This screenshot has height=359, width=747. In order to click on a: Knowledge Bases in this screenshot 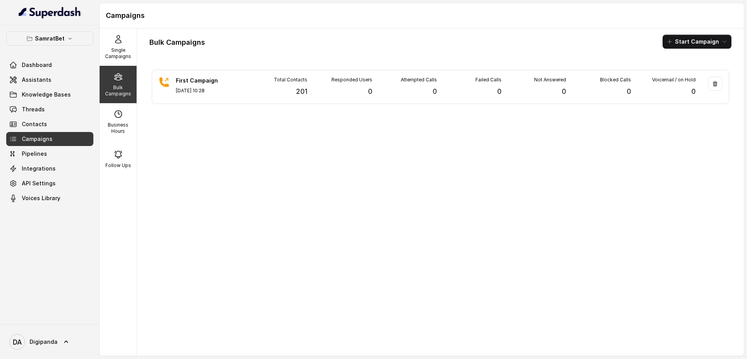, I will do `click(50, 95)`.